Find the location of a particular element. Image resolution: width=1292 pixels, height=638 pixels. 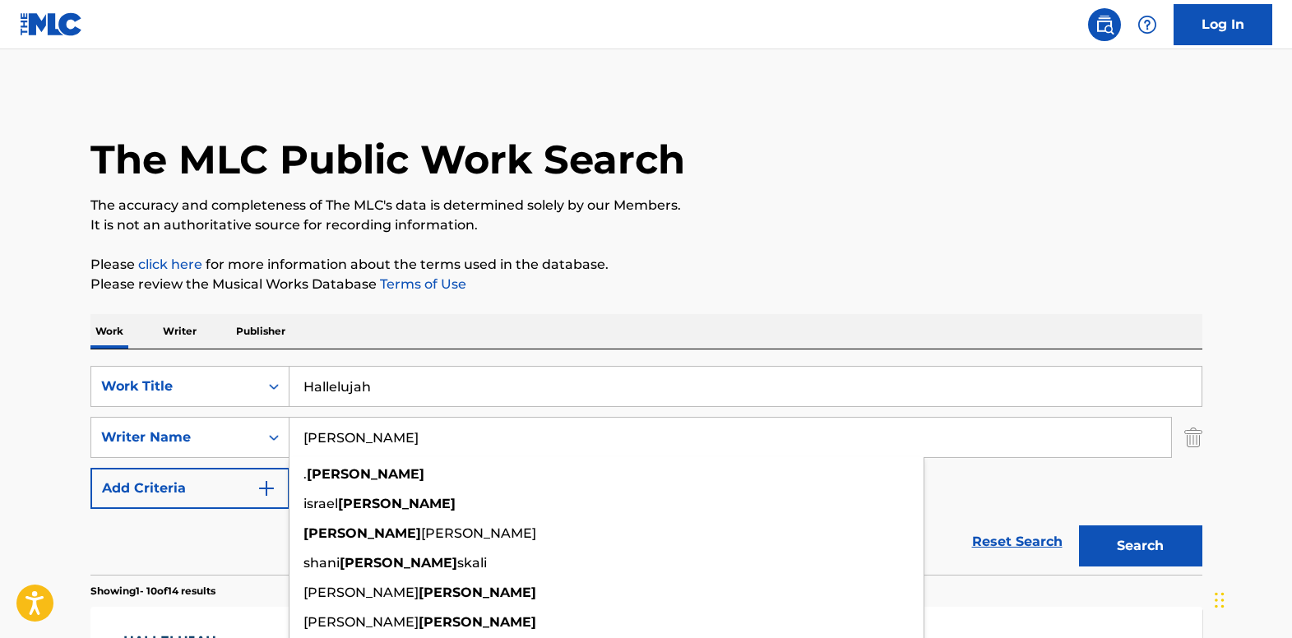

a: Reset Search is located at coordinates (1018, 542).